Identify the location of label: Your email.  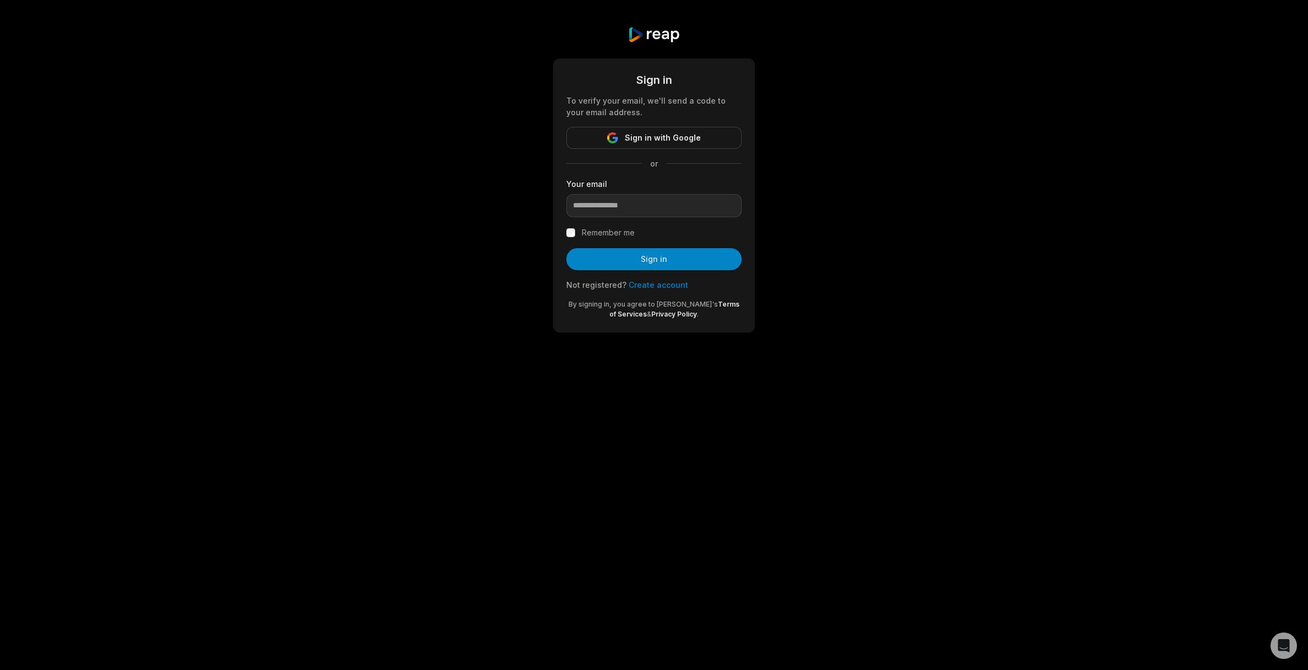
(654, 184).